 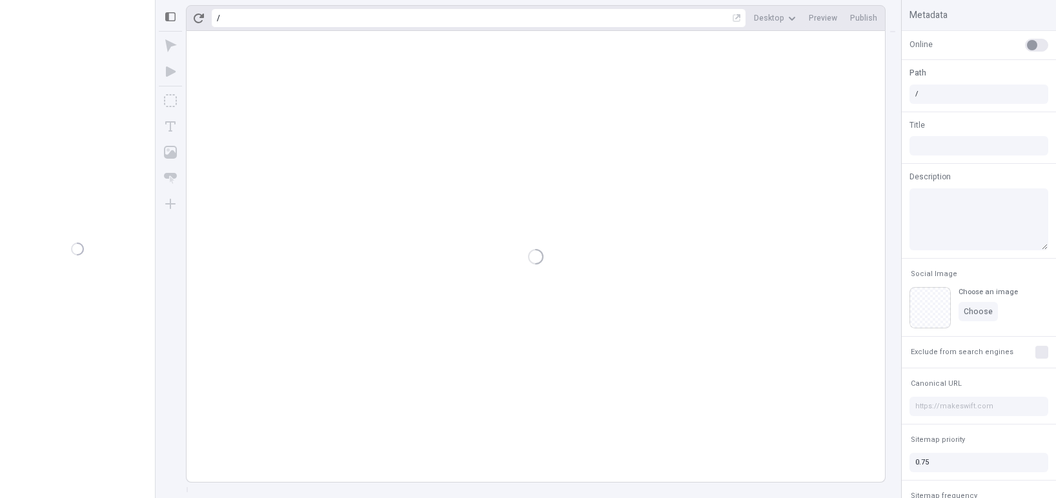 What do you see at coordinates (962, 353) in the screenshot?
I see `button: Exclude from search engines` at bounding box center [962, 353].